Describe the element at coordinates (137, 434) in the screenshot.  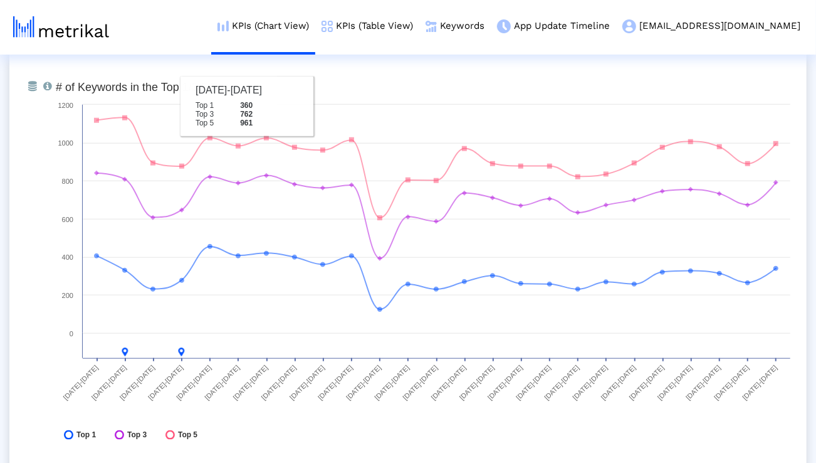
I see `span: Top 3` at that location.